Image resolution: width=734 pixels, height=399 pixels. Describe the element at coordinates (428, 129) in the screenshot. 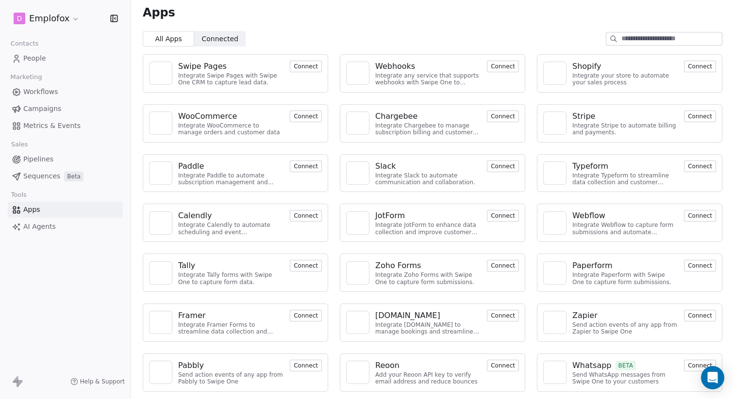

I see `div: Integrate Chargebee to manage subscription billing and customer data.` at that location.